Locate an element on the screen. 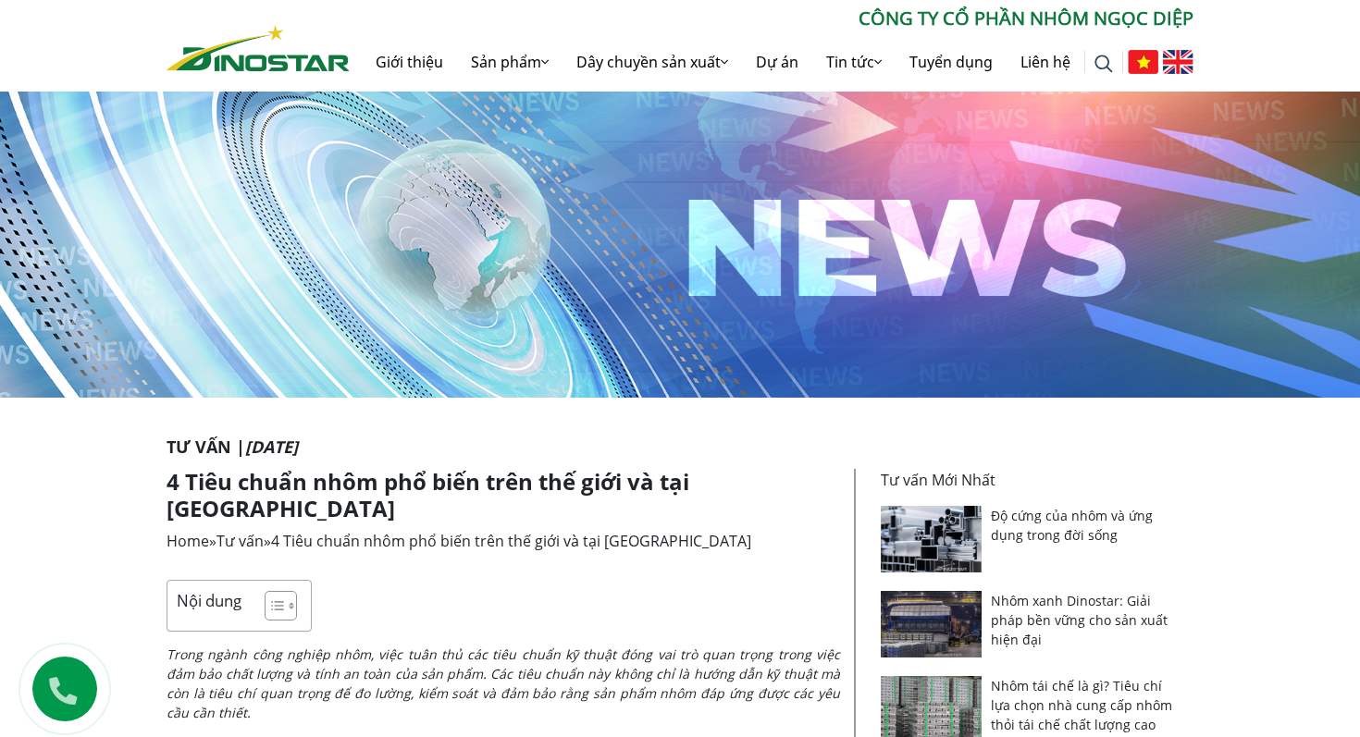 Image resolution: width=1360 pixels, height=737 pixels. a: Nhôm tái chế là gì? Tiêu chí lựa chọn nhà cung cấp nhôm thỏi tái chế chất lượng cao is located at coordinates (1082, 705).